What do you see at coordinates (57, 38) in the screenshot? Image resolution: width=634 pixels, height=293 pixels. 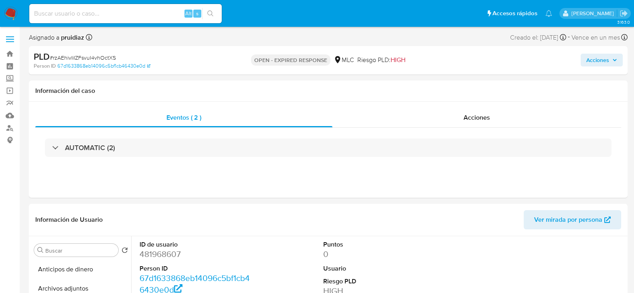 I see `span: Asignado a` at bounding box center [57, 38].